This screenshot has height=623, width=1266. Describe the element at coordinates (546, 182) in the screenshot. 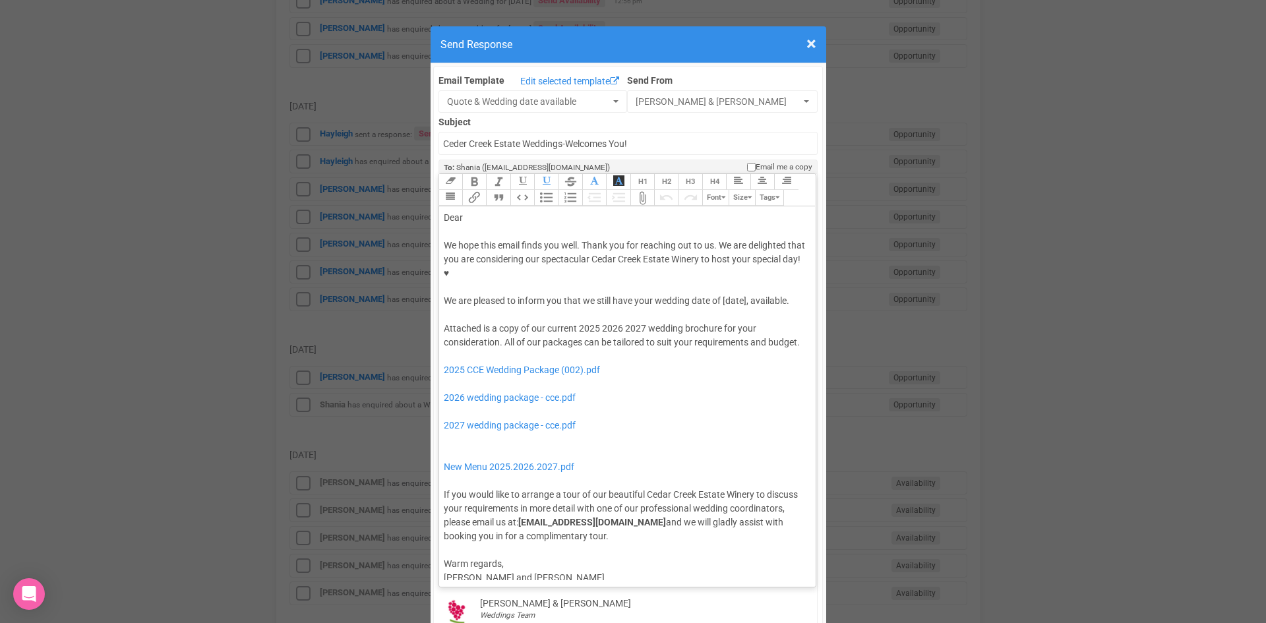

I see `button: Underline Colour` at that location.